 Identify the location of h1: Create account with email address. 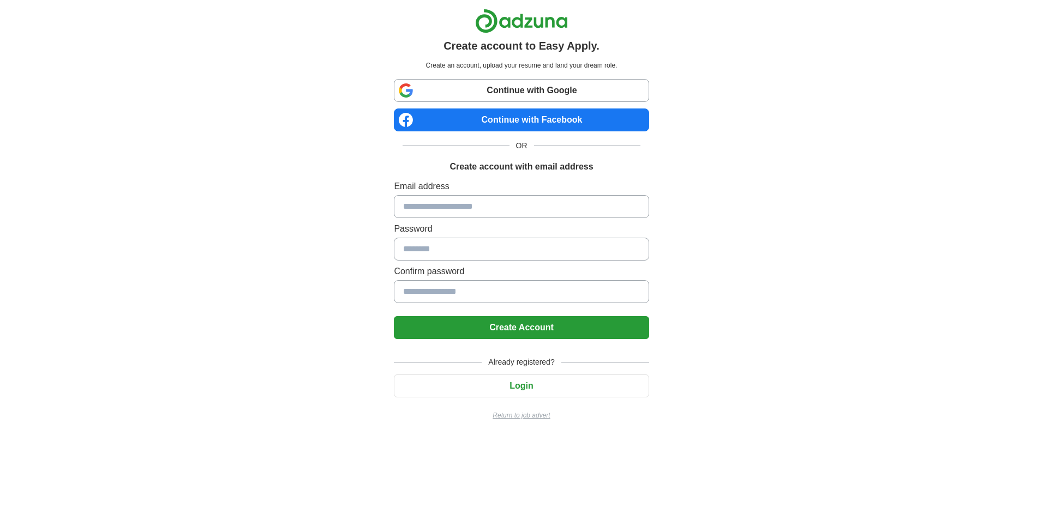
(521, 167).